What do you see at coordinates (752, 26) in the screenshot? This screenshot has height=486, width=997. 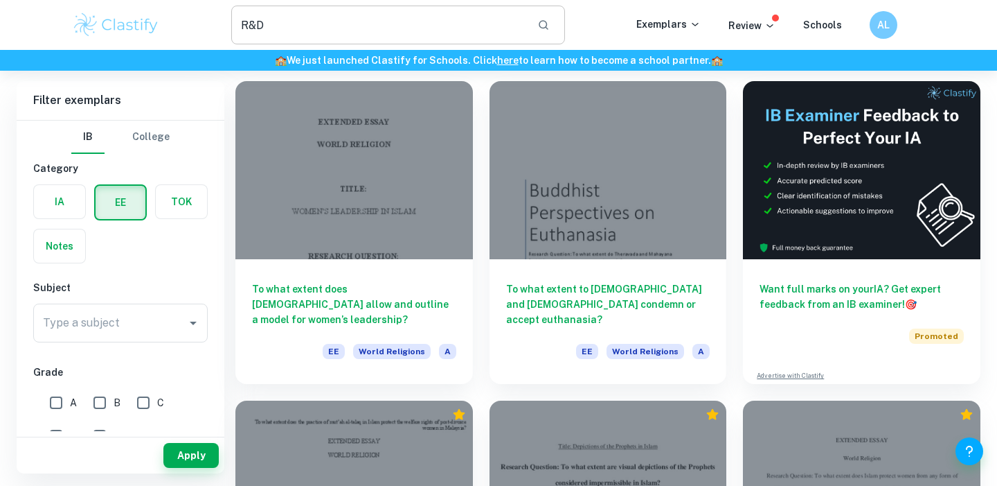 I see `p: Review` at bounding box center [752, 26].